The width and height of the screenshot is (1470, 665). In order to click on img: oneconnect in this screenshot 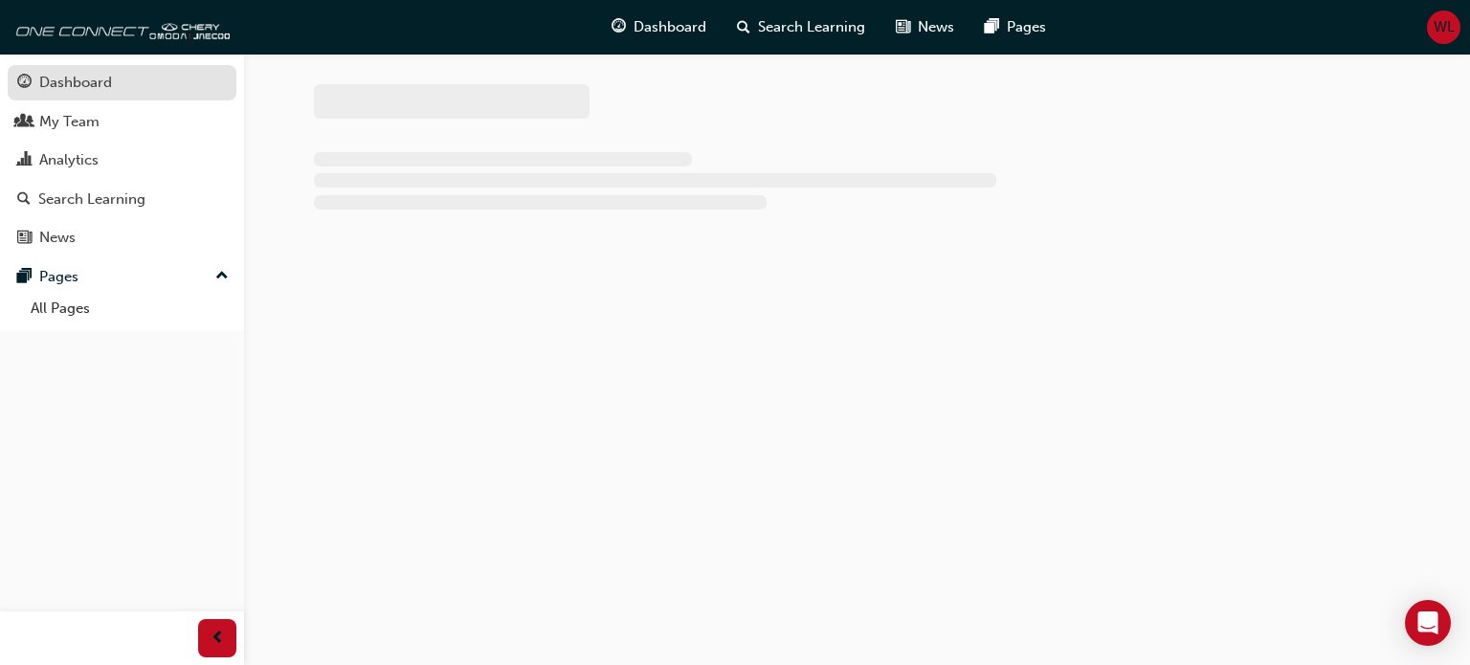, I will do `click(120, 27)`.